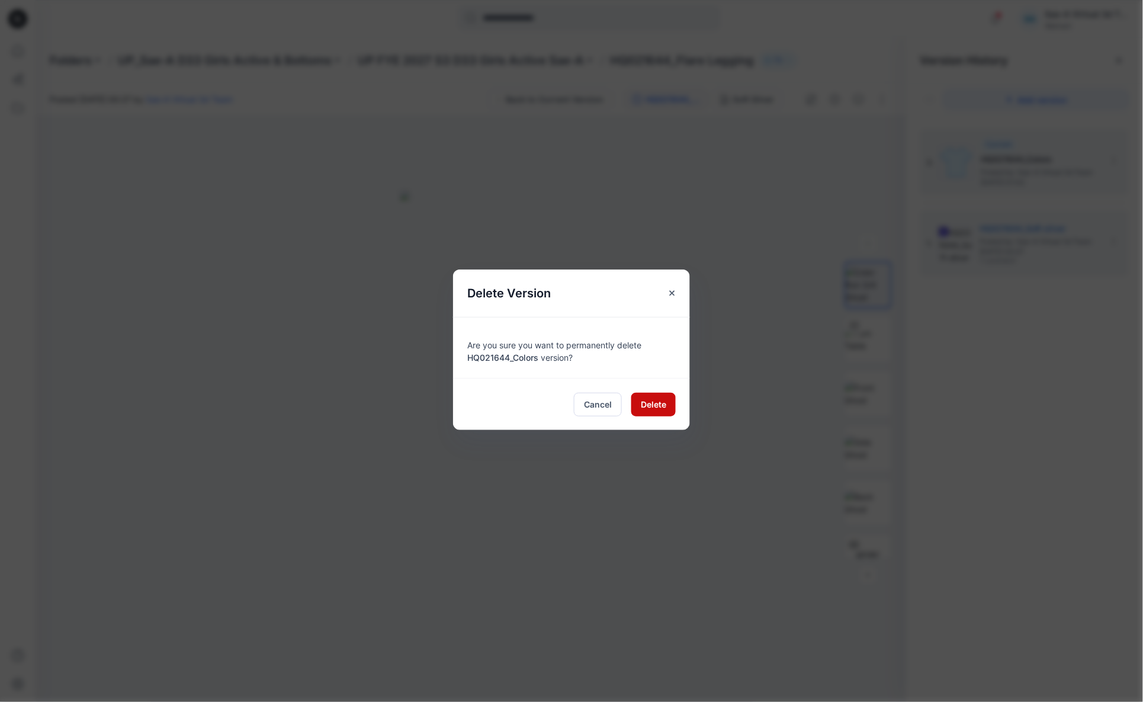  I want to click on span: Cancel, so click(598, 404).